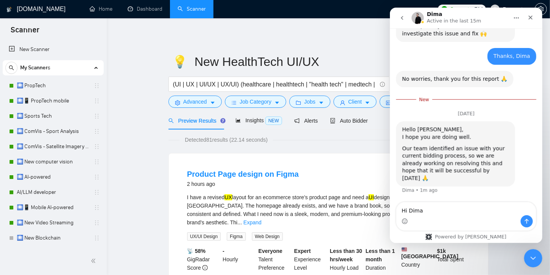  I want to click on a: 🛄 PropTech, so click(53, 86).